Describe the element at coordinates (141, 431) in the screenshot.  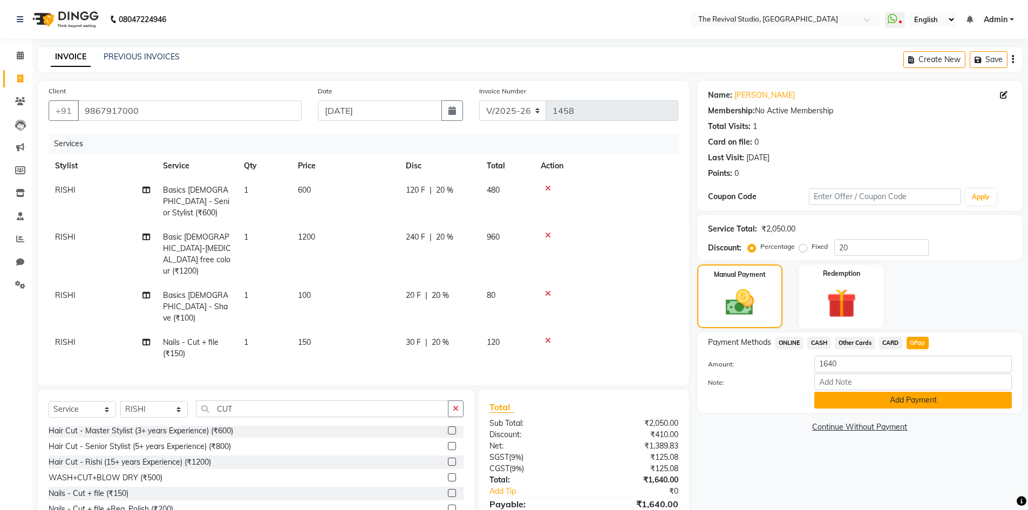
I see `div: Hair Cut - Master Stylist (3+ years Experience) (₹600)` at that location.